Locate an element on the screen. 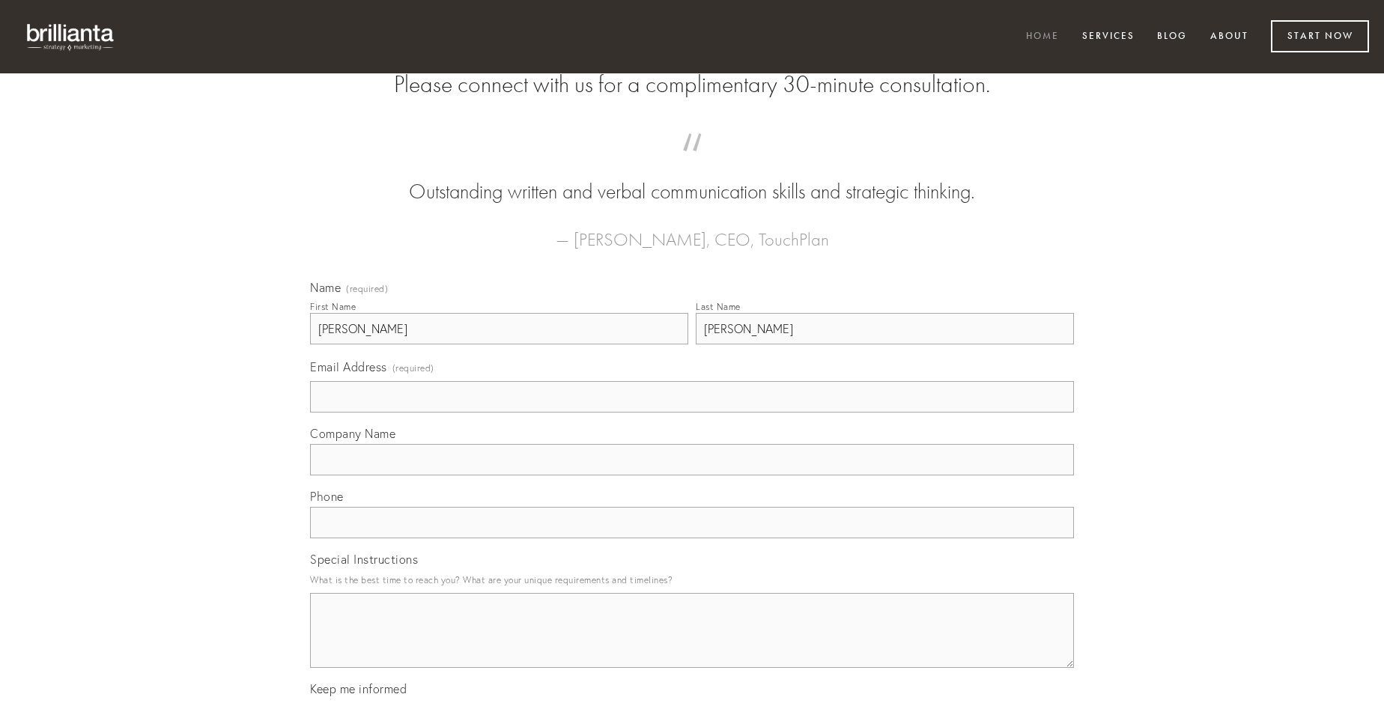 The width and height of the screenshot is (1384, 703). span: Name is located at coordinates (325, 288).